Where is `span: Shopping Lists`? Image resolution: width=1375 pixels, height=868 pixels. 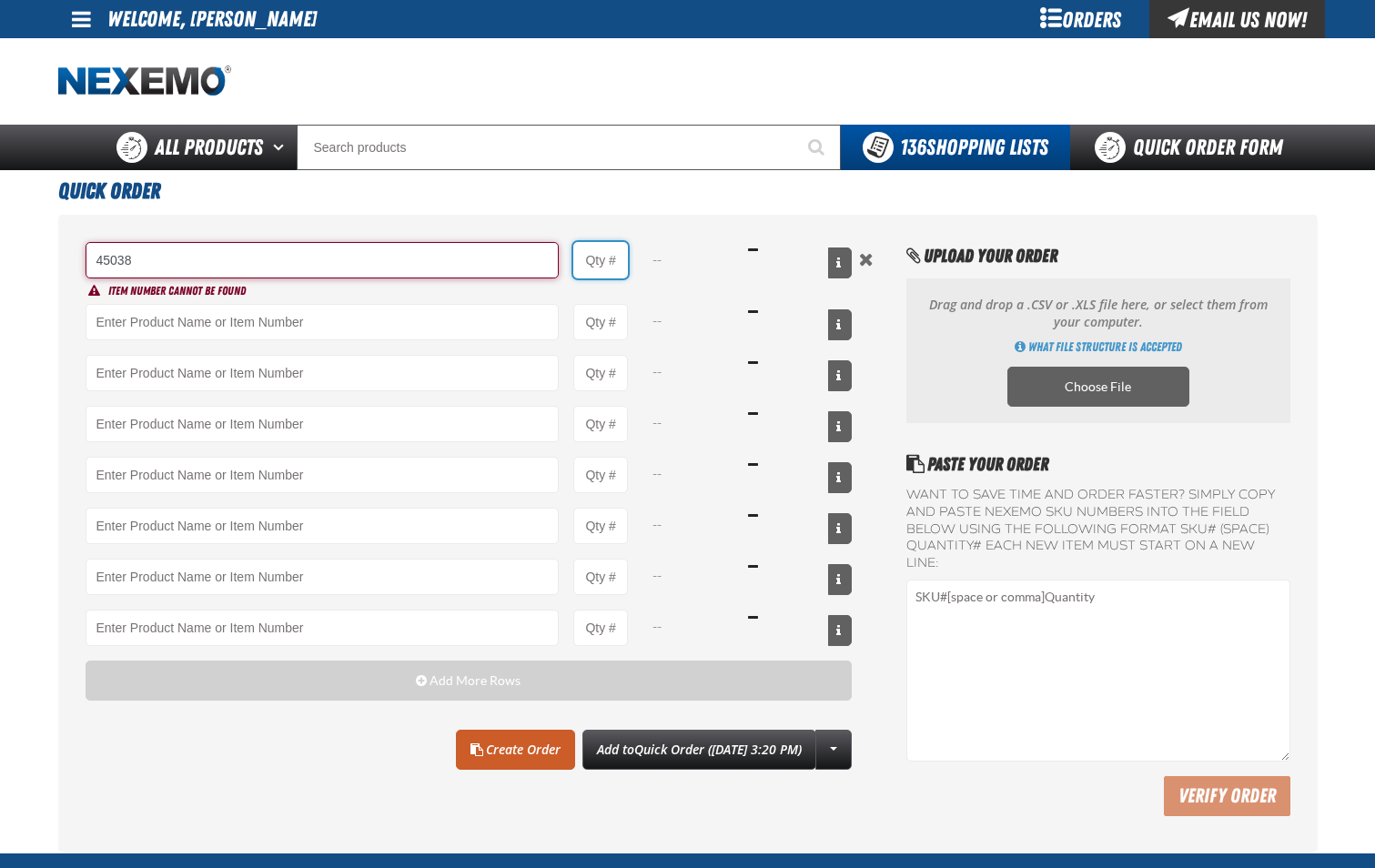
span: Shopping Lists is located at coordinates (973, 147).